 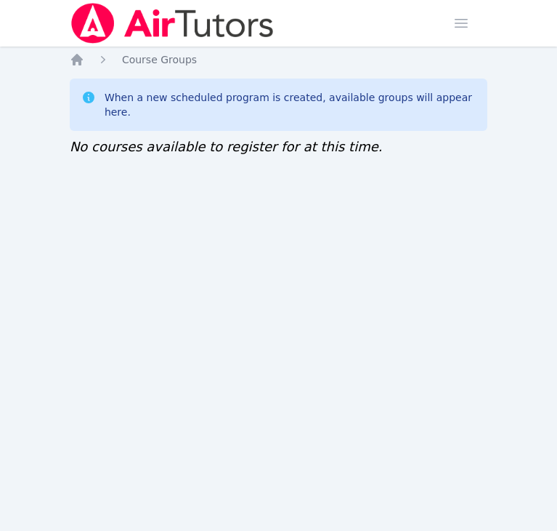 I want to click on a: Course Groups, so click(x=159, y=60).